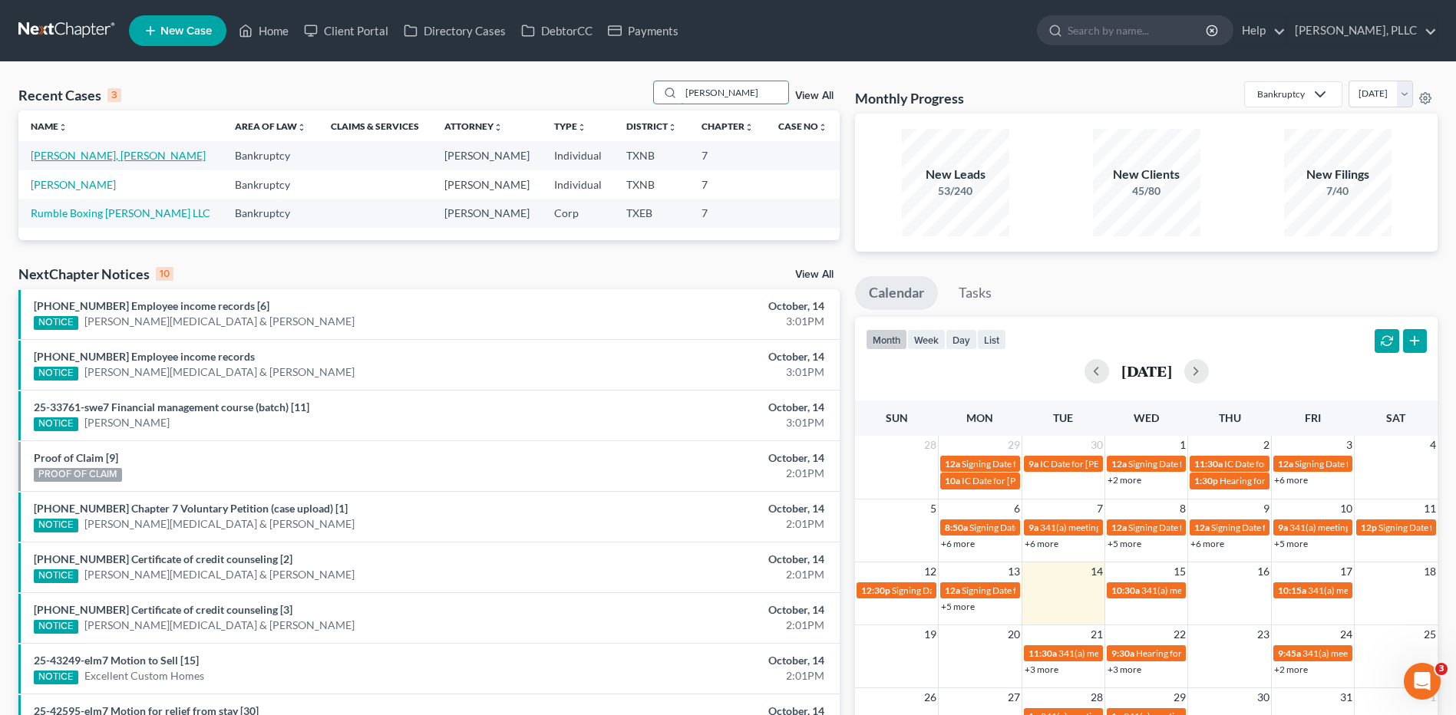 The height and width of the screenshot is (715, 1456). What do you see at coordinates (270, 126) in the screenshot?
I see `a: Area of Lawunfold_more` at bounding box center [270, 126].